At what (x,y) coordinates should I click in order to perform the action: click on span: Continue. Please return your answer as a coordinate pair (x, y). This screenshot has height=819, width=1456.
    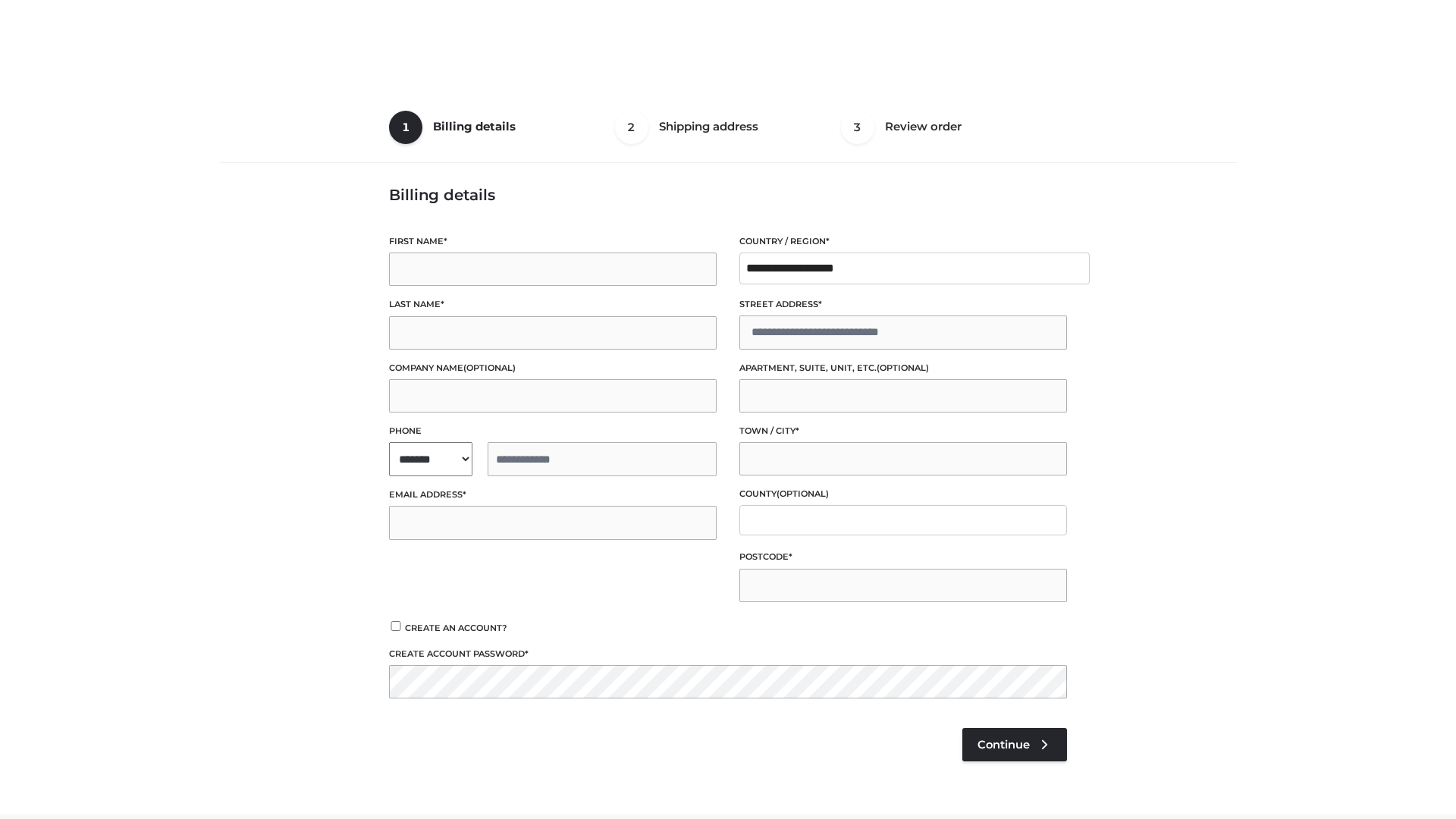
    Looking at the image, I should click on (1003, 744).